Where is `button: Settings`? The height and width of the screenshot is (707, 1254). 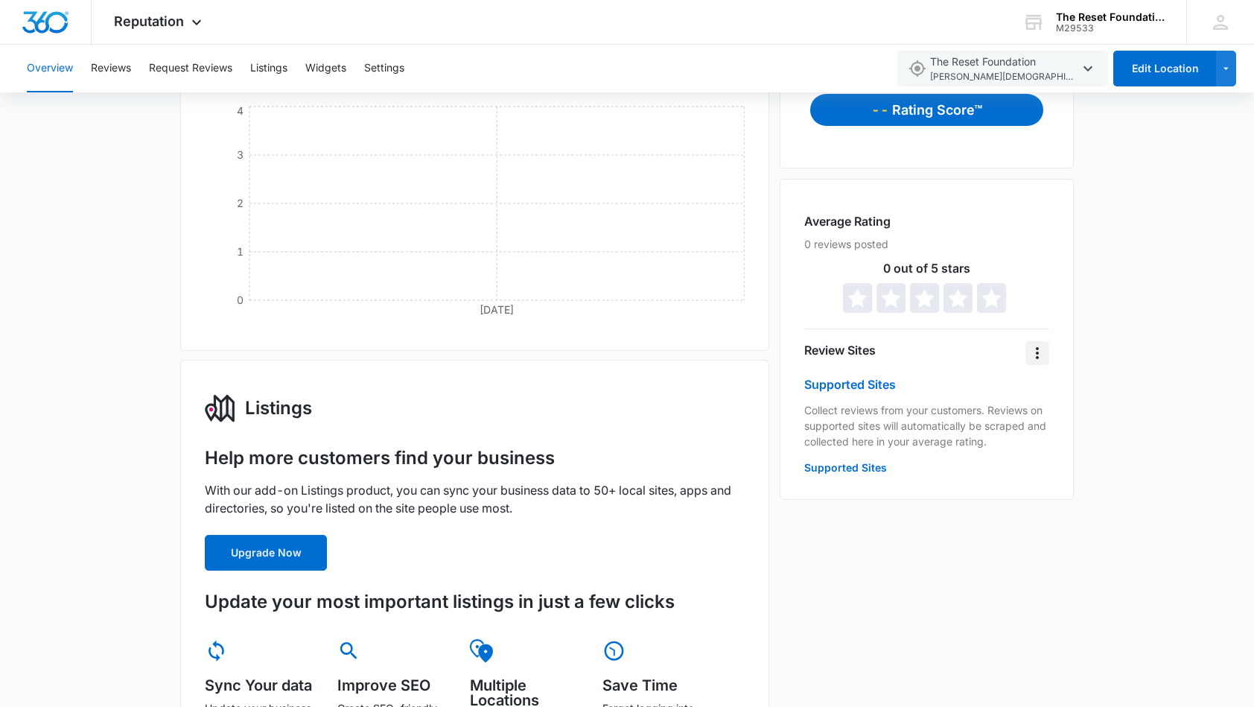
button: Settings is located at coordinates (384, 68).